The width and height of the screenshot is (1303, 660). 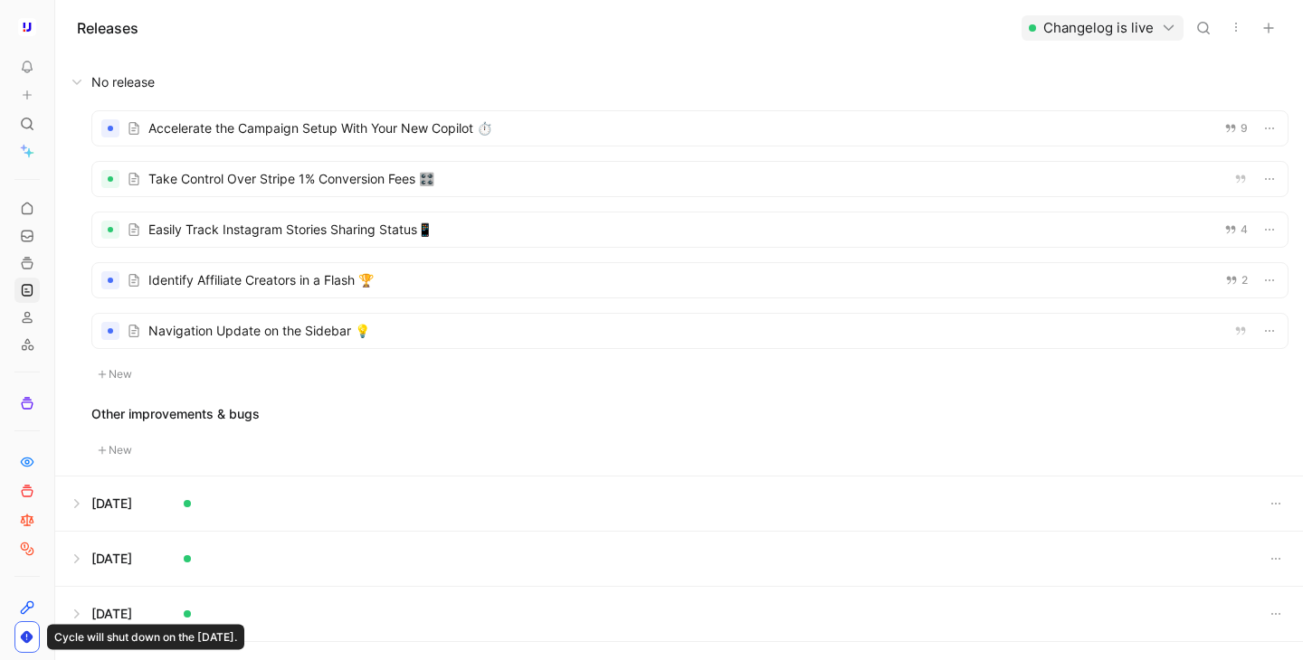 I want to click on button: 4, so click(x=1236, y=230).